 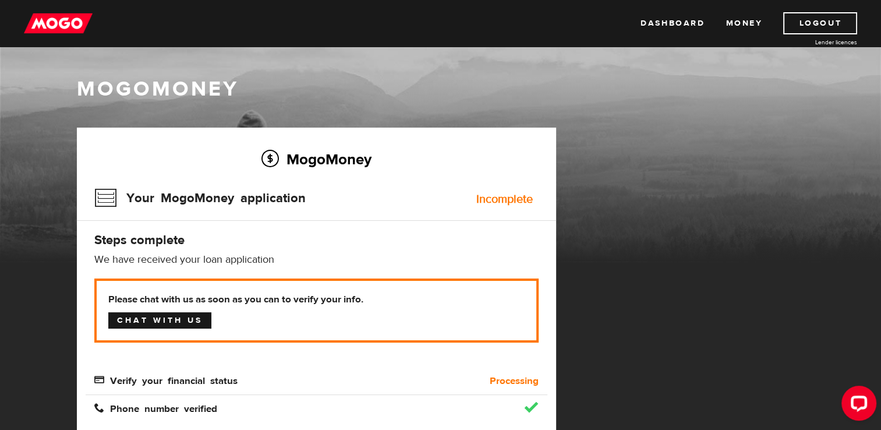 What do you see at coordinates (820, 23) in the screenshot?
I see `a: Logout` at bounding box center [820, 23].